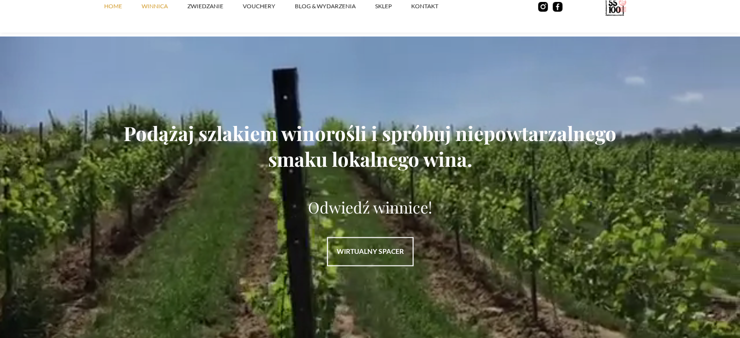  What do you see at coordinates (370, 252) in the screenshot?
I see `a: WIRTUALNY SPACER` at bounding box center [370, 252].